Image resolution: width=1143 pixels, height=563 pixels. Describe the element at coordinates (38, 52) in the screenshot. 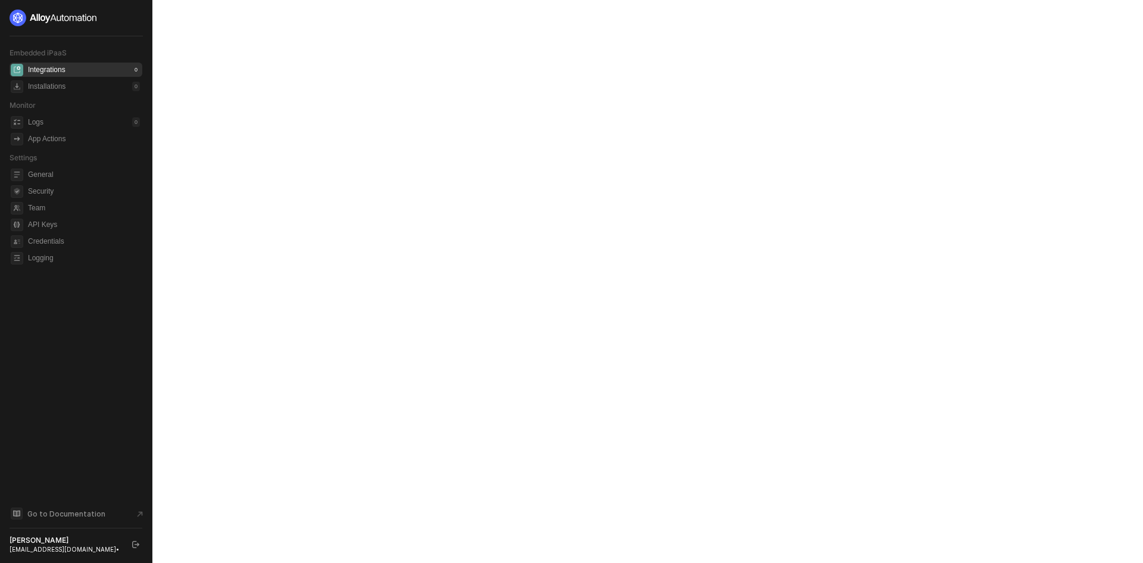

I see `span: Embedded iPaaS` at that location.